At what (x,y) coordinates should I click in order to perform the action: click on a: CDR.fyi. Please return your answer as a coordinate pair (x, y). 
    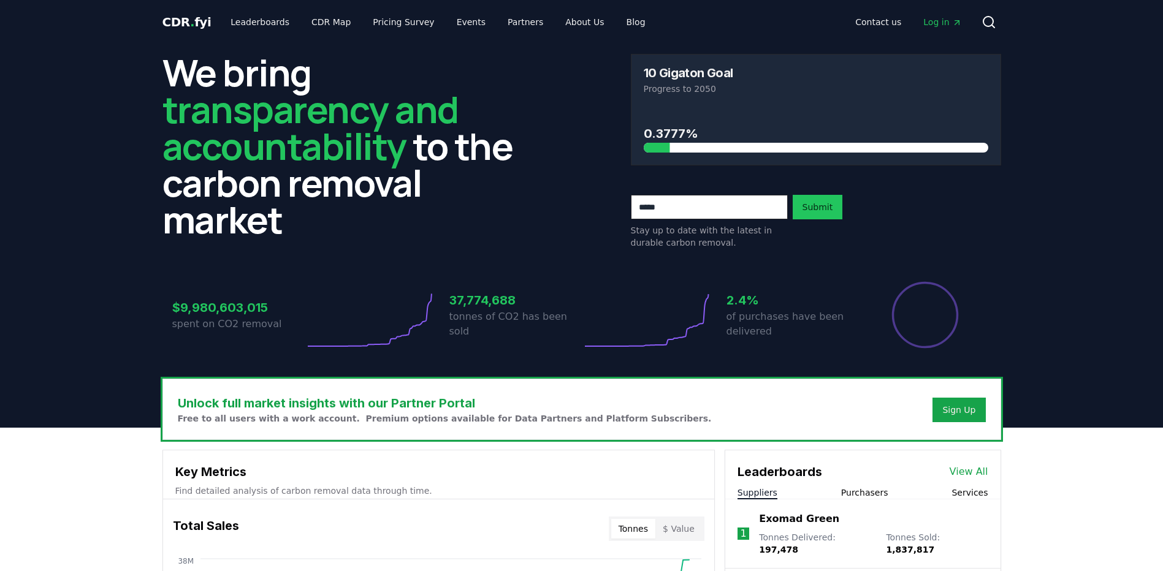
    Looking at the image, I should click on (187, 22).